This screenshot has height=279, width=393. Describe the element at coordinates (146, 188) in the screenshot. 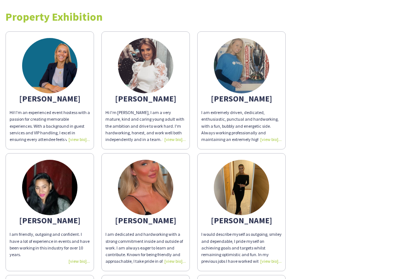

I see `img: thumb-67853026820db.png` at that location.